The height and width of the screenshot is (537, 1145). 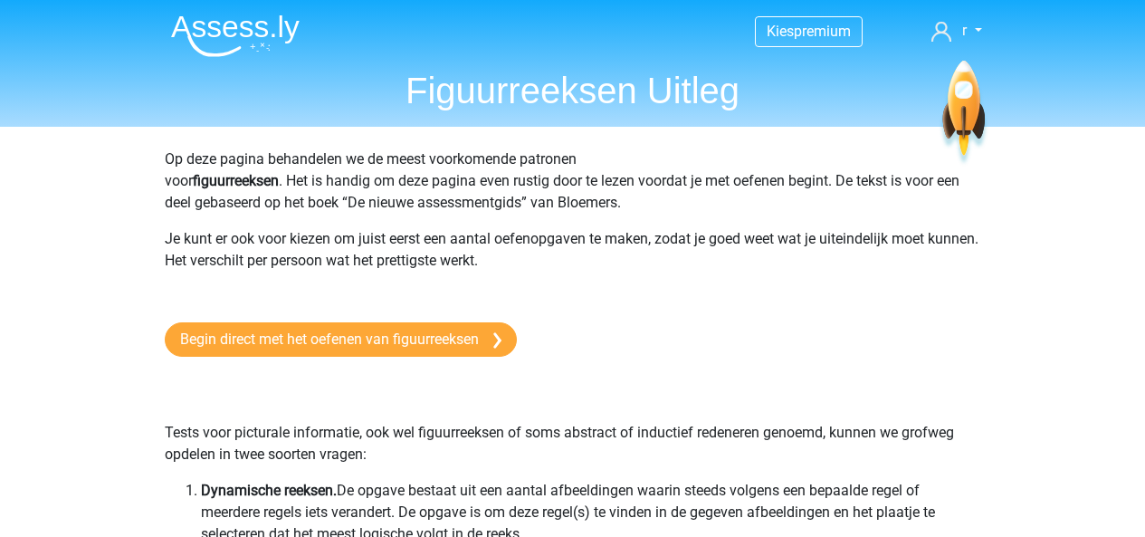 What do you see at coordinates (822, 31) in the screenshot?
I see `span: premium` at bounding box center [822, 31].